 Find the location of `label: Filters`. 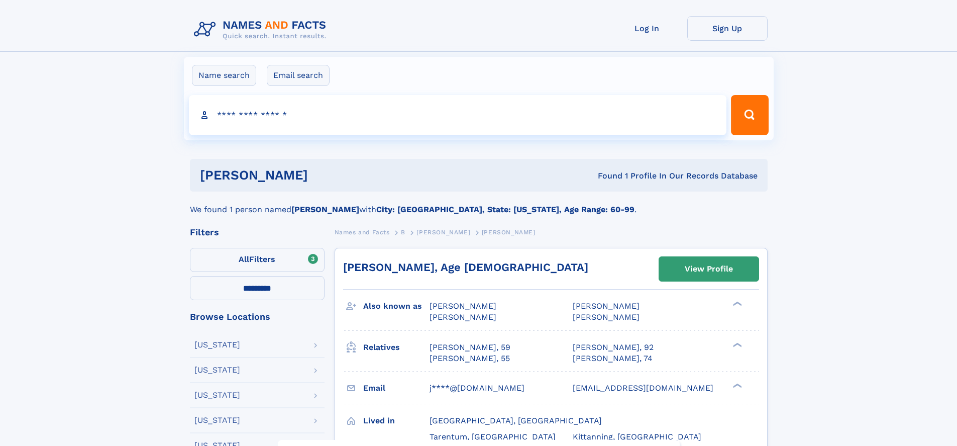

label: Filters is located at coordinates (257, 260).